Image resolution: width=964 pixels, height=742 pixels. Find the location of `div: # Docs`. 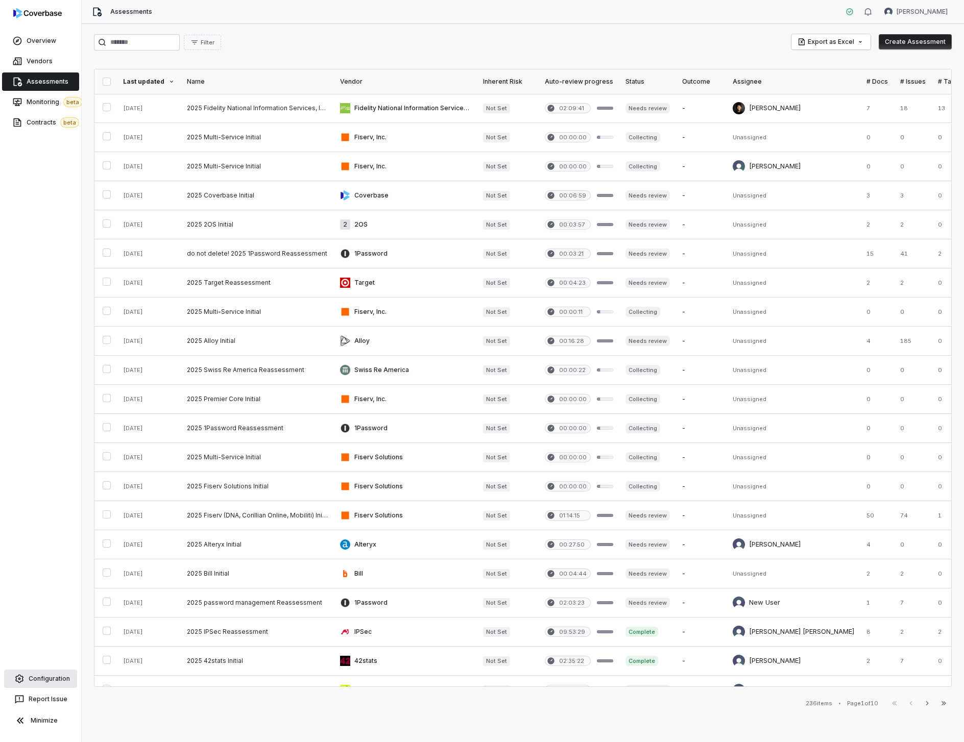

div: # Docs is located at coordinates (877, 82).